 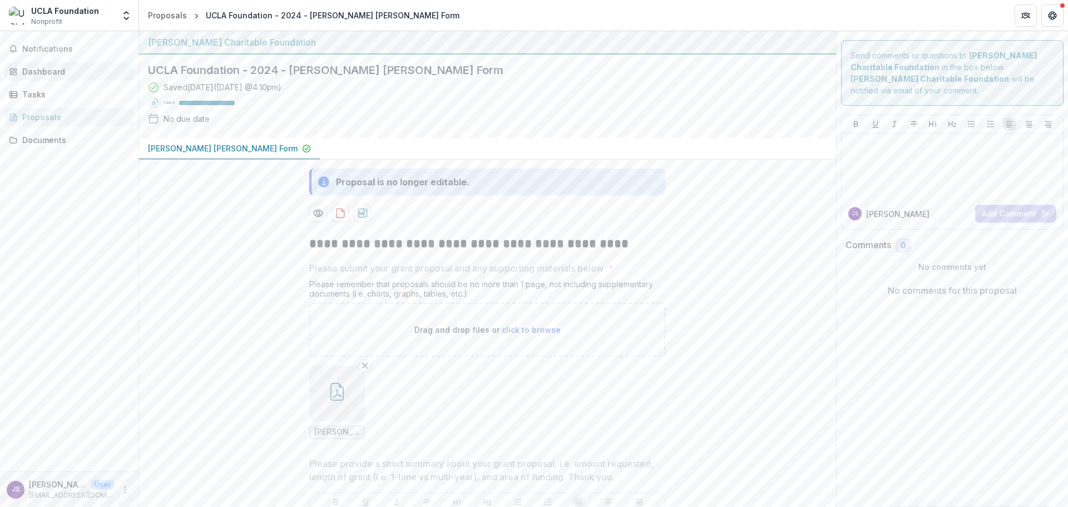 What do you see at coordinates (18, 16) in the screenshot?
I see `img: UCLA Foundation` at bounding box center [18, 16].